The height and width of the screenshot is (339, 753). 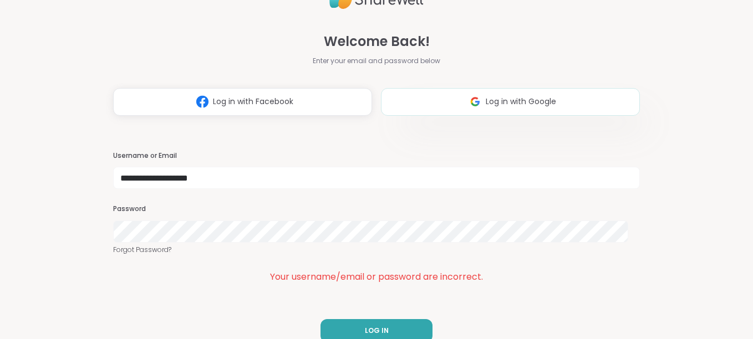 What do you see at coordinates (376, 209) in the screenshot?
I see `h3: Password` at bounding box center [376, 209].